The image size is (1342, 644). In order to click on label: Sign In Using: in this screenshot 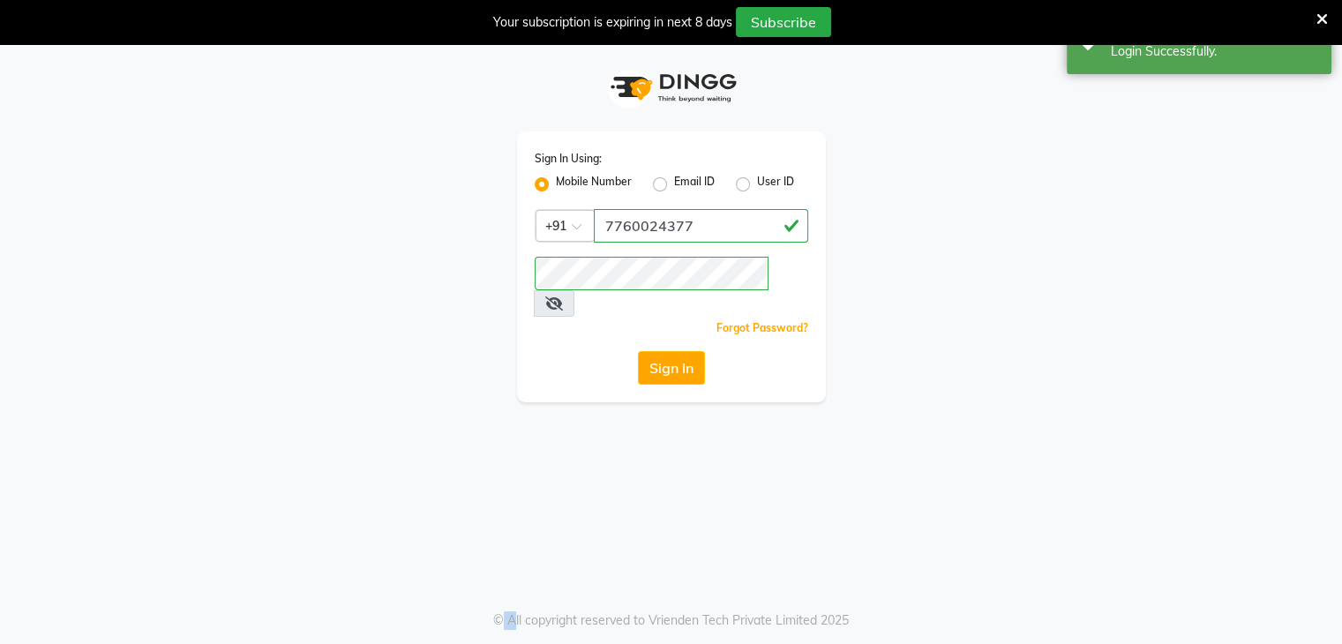, I will do `click(568, 159)`.